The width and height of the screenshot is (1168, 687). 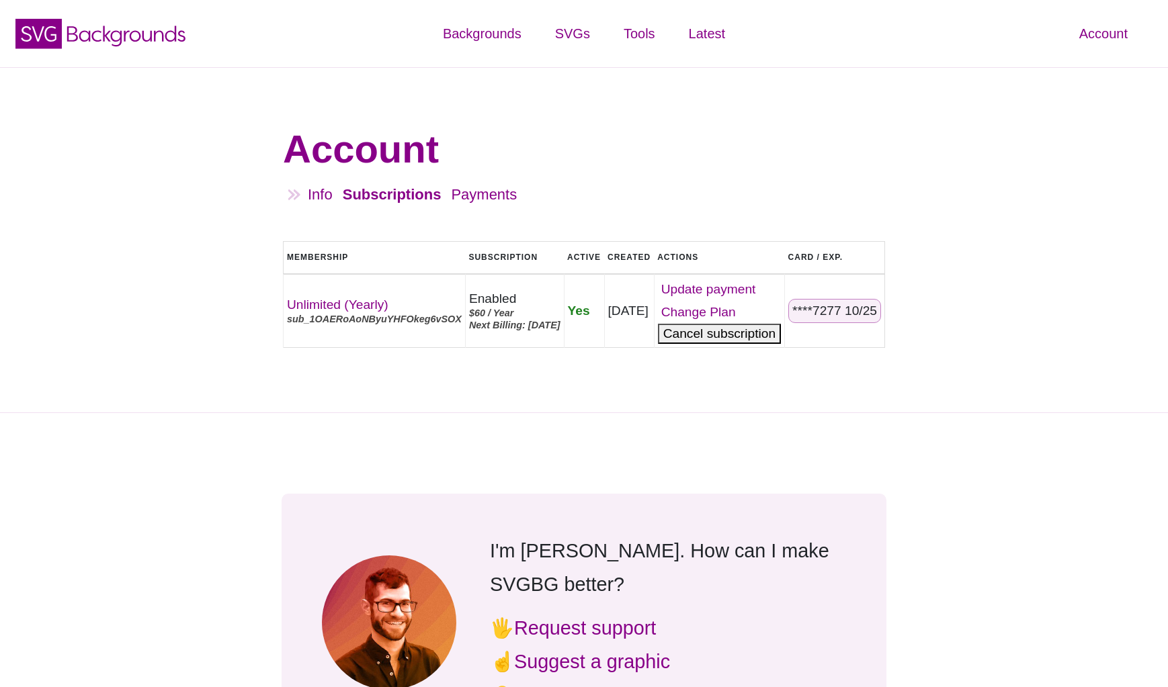 What do you see at coordinates (482, 34) in the screenshot?
I see `a: Backgrounds` at bounding box center [482, 34].